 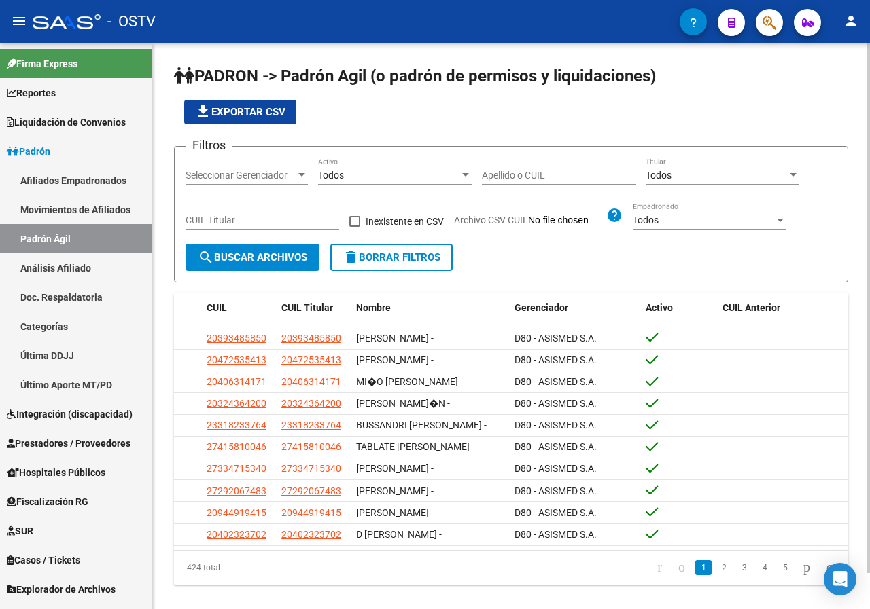 What do you see at coordinates (203, 111) in the screenshot?
I see `mat-icon: file_download` at bounding box center [203, 111].